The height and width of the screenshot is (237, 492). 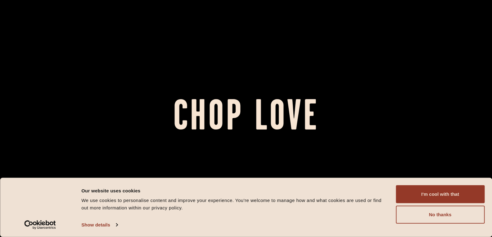 What do you see at coordinates (99, 225) in the screenshot?
I see `a: Show details` at bounding box center [99, 225].